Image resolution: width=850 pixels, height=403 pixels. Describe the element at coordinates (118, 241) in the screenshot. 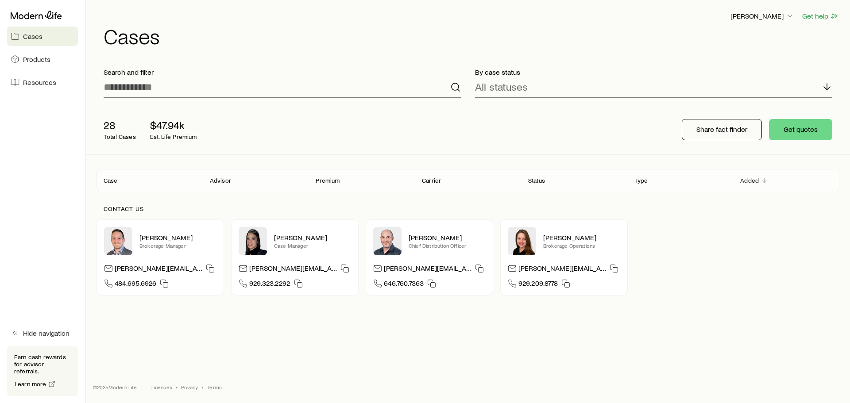

I see `img: Brandon Parry` at that location.